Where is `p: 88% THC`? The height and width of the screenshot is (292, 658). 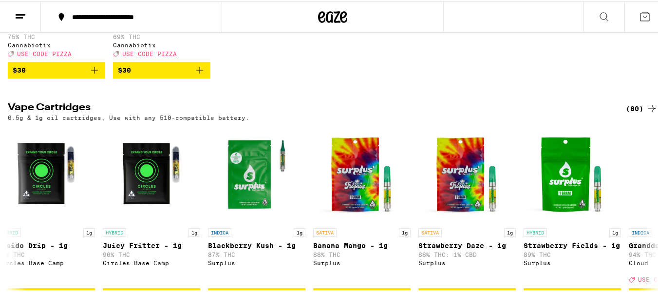 p: 88% THC is located at coordinates (362, 253).